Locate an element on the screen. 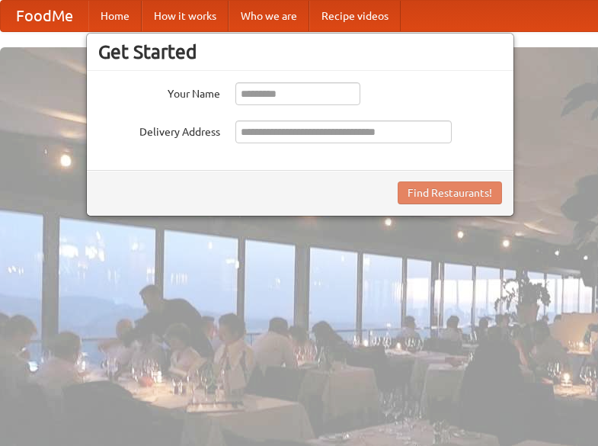 Image resolution: width=598 pixels, height=446 pixels. a: Recipe videos is located at coordinates (355, 16).